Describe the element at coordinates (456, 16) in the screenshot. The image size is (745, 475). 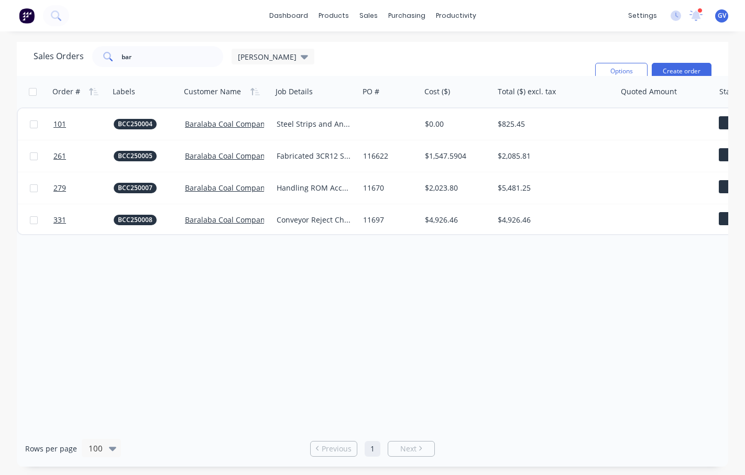
I see `div: productivity` at that location.